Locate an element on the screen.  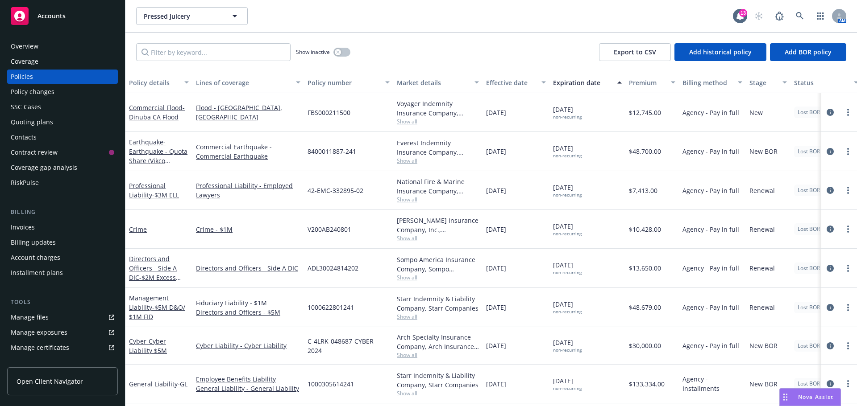
div: Status is located at coordinates (821, 83).